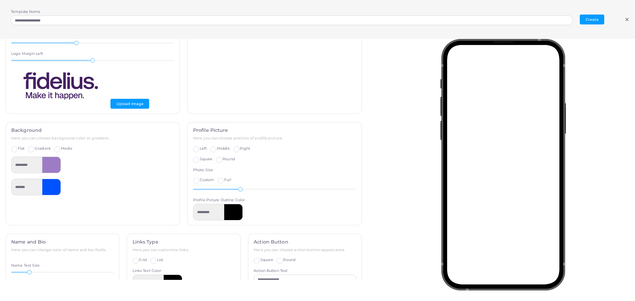 The height and width of the screenshot is (301, 635). I want to click on span: Left, so click(203, 148).